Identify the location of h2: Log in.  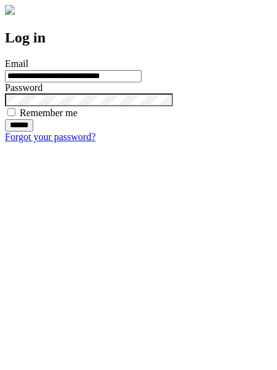
(138, 38).